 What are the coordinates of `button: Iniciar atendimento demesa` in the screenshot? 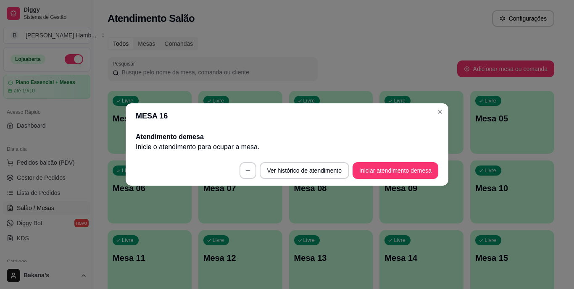 It's located at (396, 171).